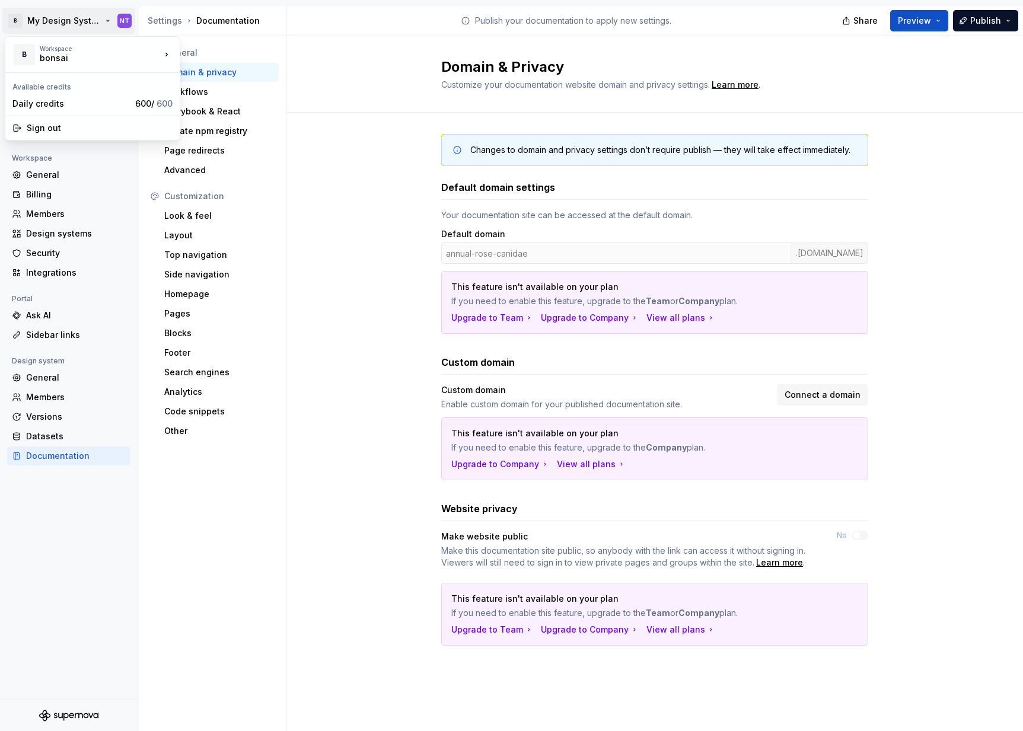  Describe the element at coordinates (164, 103) in the screenshot. I see `span: 600` at that location.